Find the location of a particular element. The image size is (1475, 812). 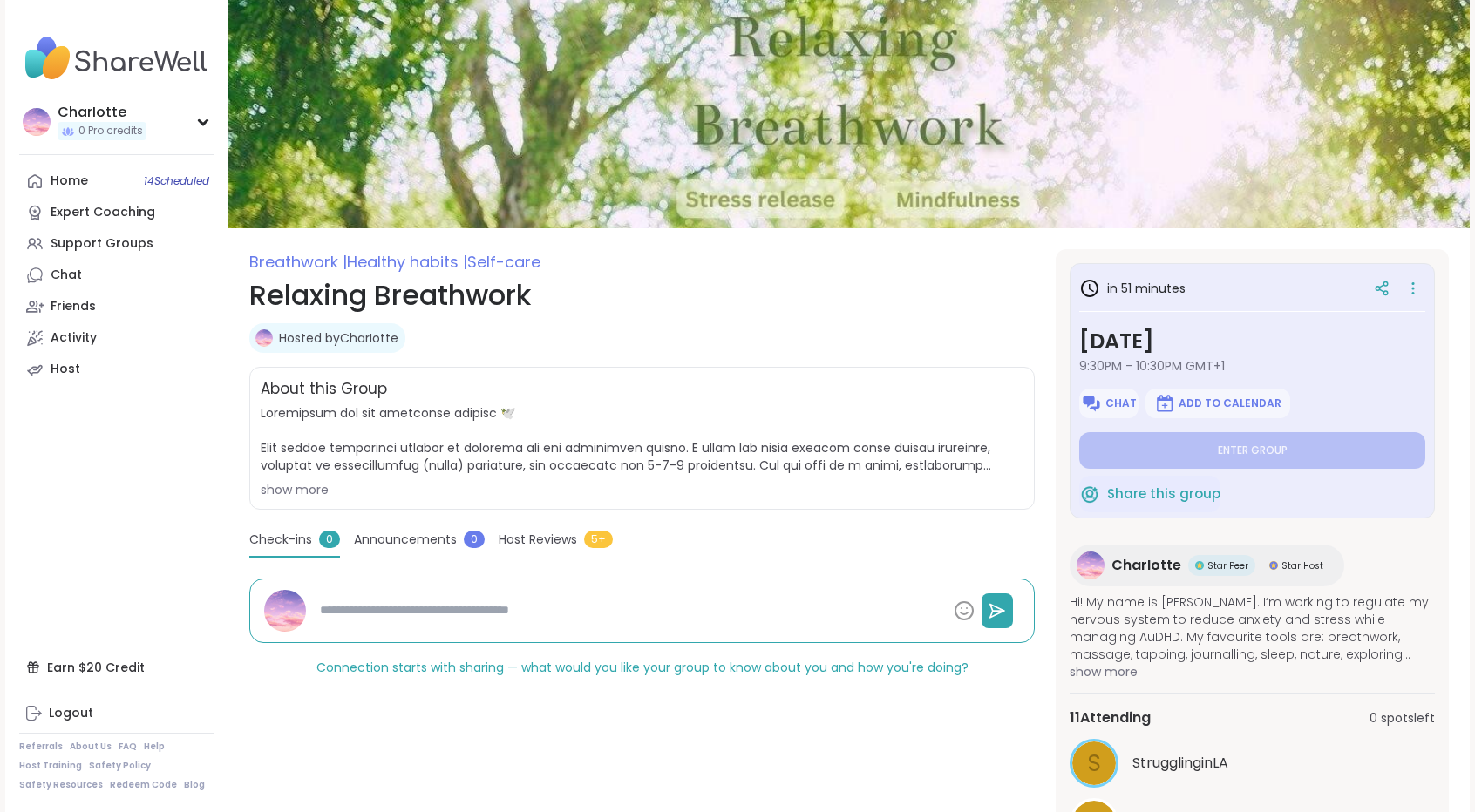

a: Redeem Code is located at coordinates (143, 785).